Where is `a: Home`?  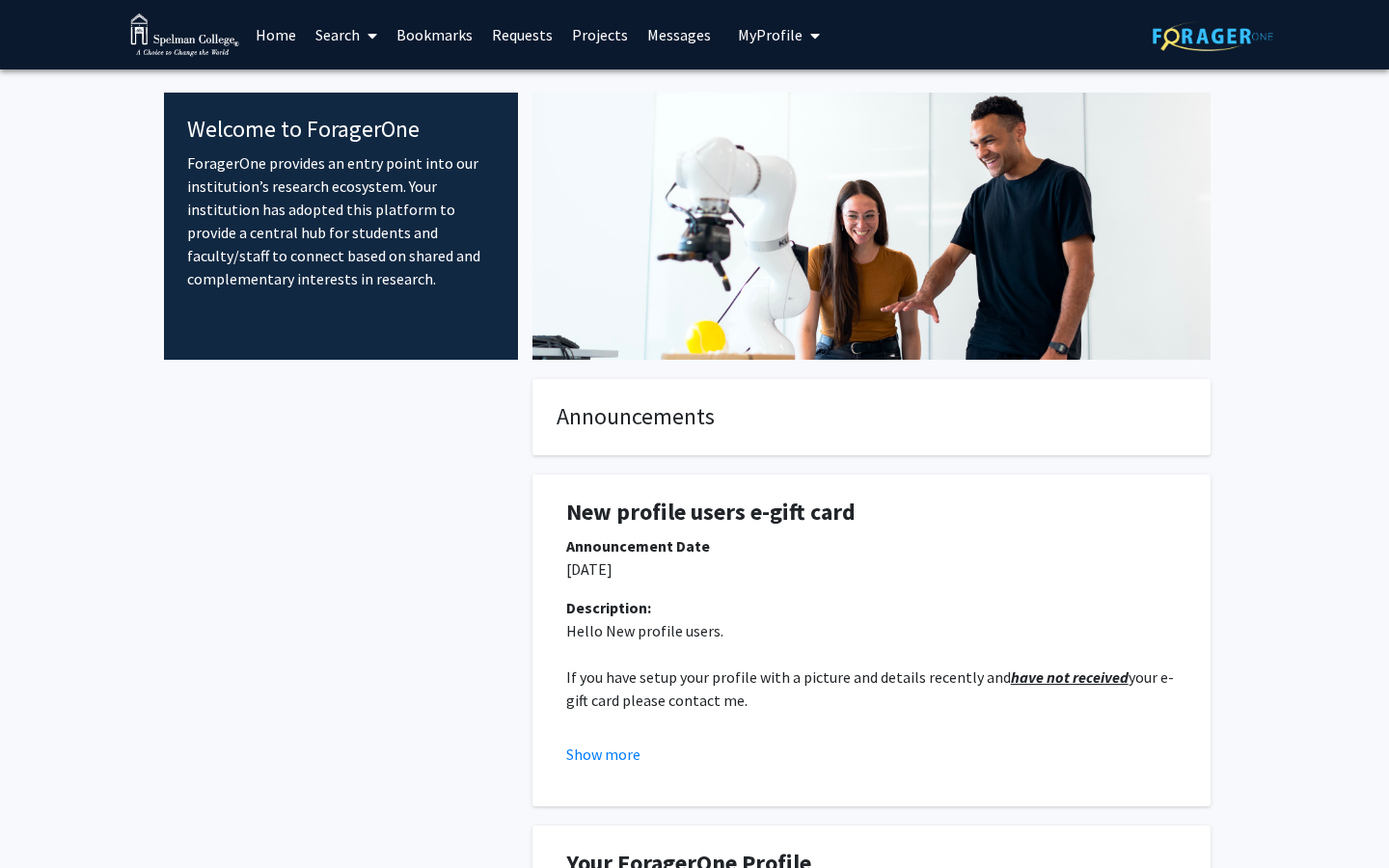
a: Home is located at coordinates (276, 35).